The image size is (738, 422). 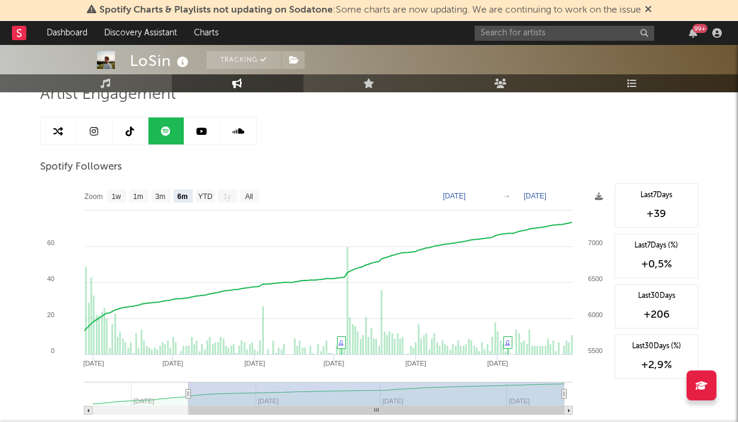 I want to click on div: Last 7 Days (%), so click(x=657, y=246).